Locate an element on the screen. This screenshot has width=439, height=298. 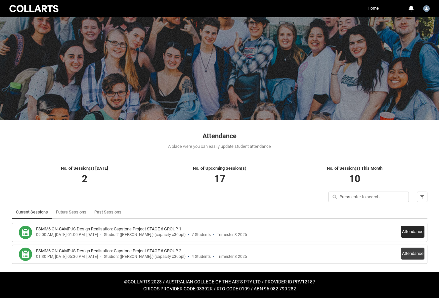
button: Filter is located at coordinates (422, 197).